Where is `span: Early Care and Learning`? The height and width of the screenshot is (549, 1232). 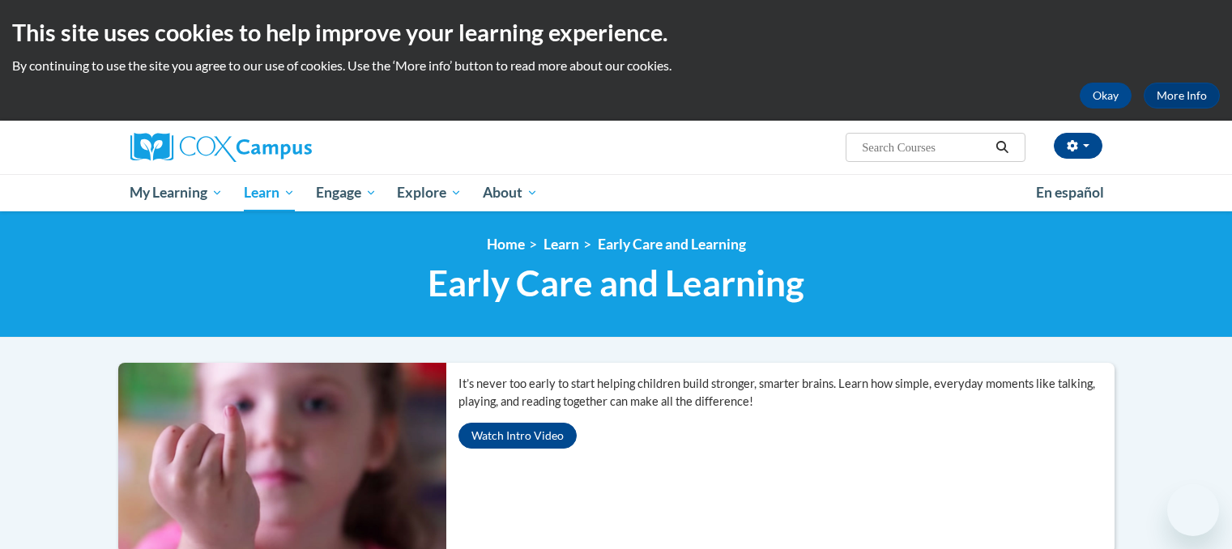
span: Early Care and Learning is located at coordinates (615, 283).